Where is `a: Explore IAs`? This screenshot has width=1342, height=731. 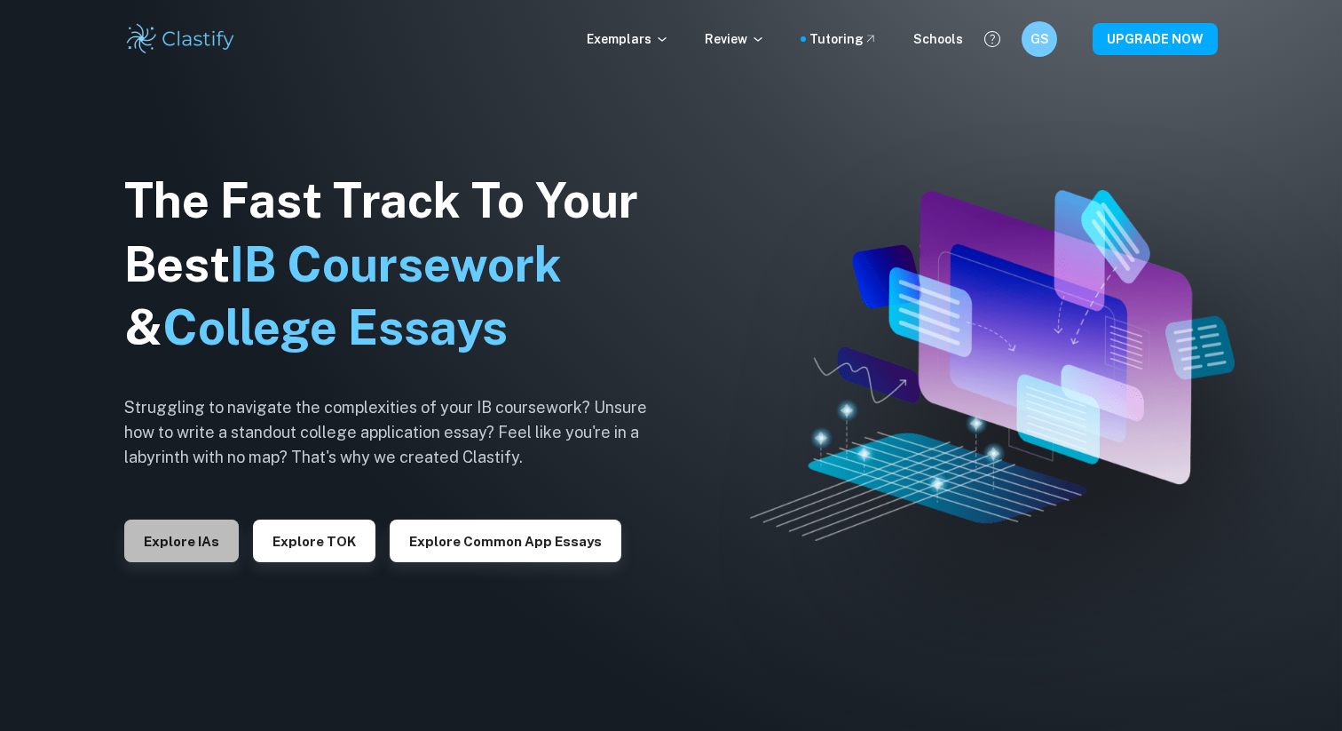 a: Explore IAs is located at coordinates (181, 540).